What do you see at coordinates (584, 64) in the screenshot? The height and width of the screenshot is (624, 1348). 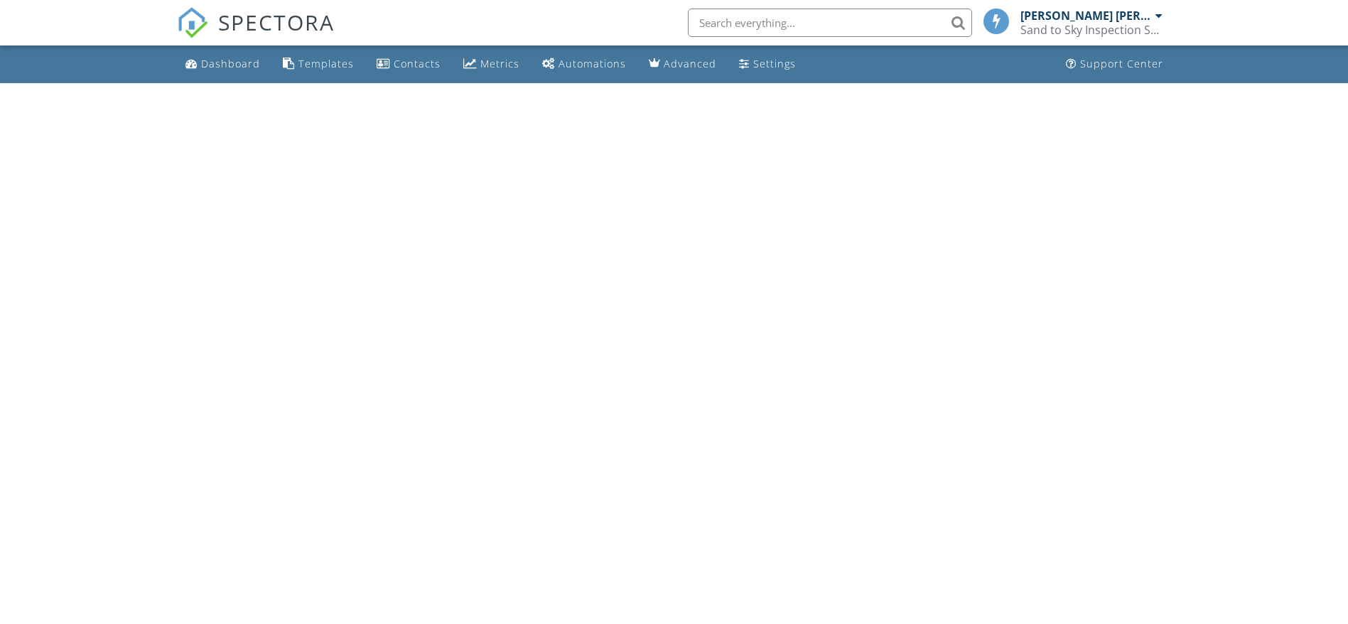 I see `a: Automations (Basic)` at bounding box center [584, 64].